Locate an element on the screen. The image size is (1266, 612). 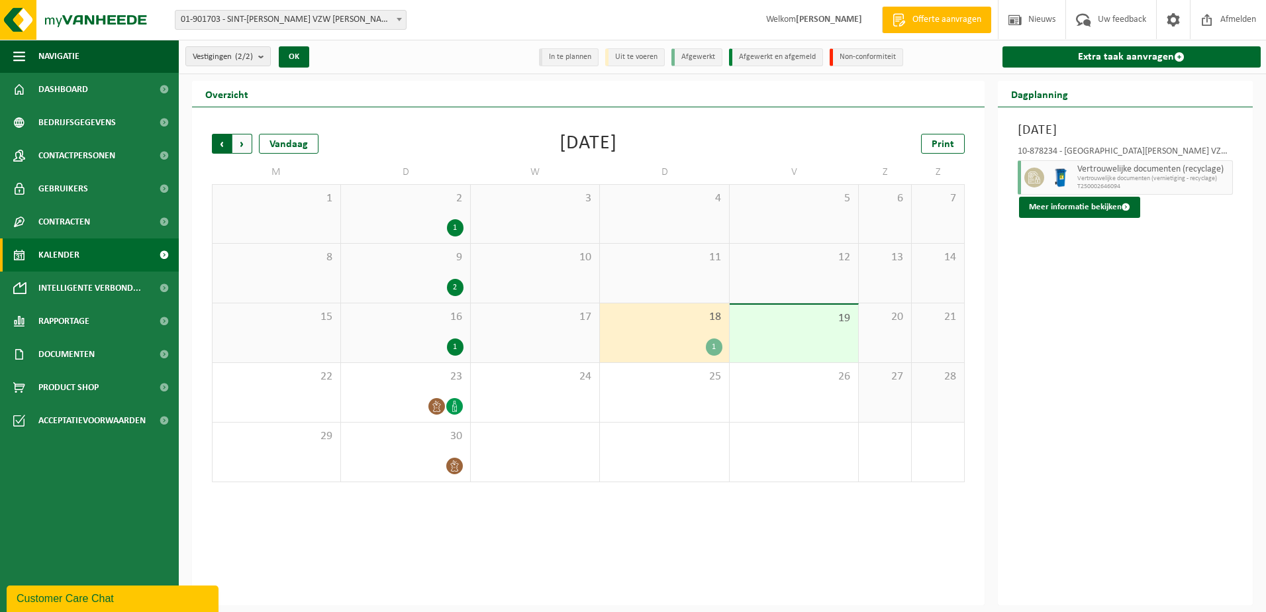
span: 24 is located at coordinates (535, 377).